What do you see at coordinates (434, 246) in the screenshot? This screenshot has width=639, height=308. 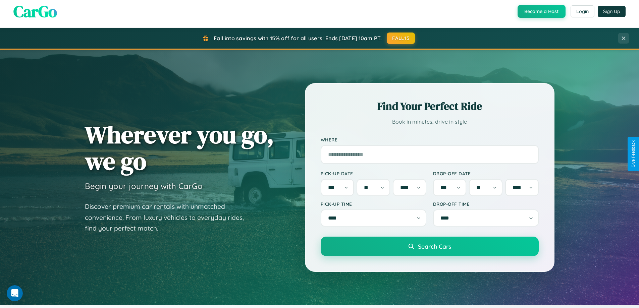 I see `span: Search Cars` at bounding box center [434, 246].